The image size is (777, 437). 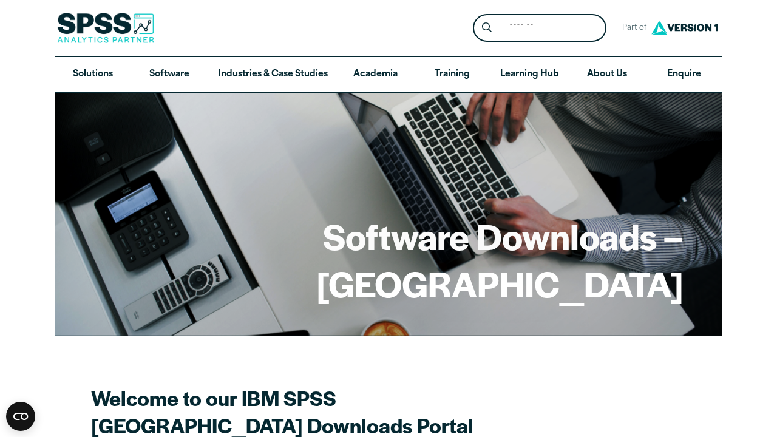 What do you see at coordinates (607, 75) in the screenshot?
I see `a: About Us` at bounding box center [607, 75].